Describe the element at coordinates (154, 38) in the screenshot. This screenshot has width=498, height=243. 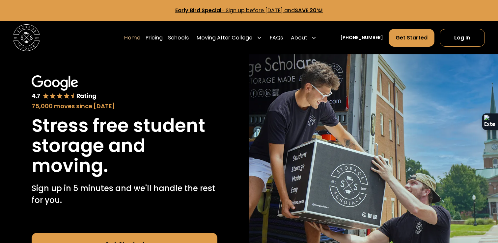
I see `a: Pricing` at that location.